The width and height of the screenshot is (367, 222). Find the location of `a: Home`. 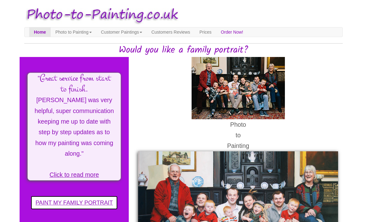

a: Home is located at coordinates (40, 32).